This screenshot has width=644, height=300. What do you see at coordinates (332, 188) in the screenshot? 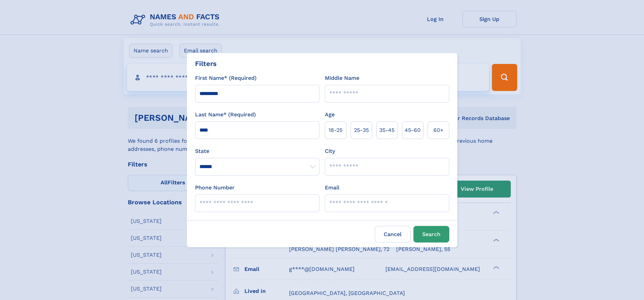
I see `label: Email` at bounding box center [332, 188].